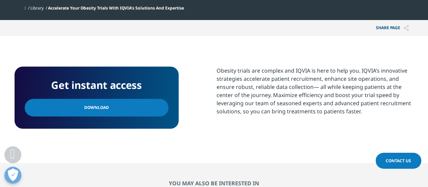 This screenshot has width=428, height=187. Describe the element at coordinates (315, 91) in the screenshot. I see `div: Obesity trials are complex and IQVIA is here to help you. IQVIA’s innovative strategies accelerat...` at that location.